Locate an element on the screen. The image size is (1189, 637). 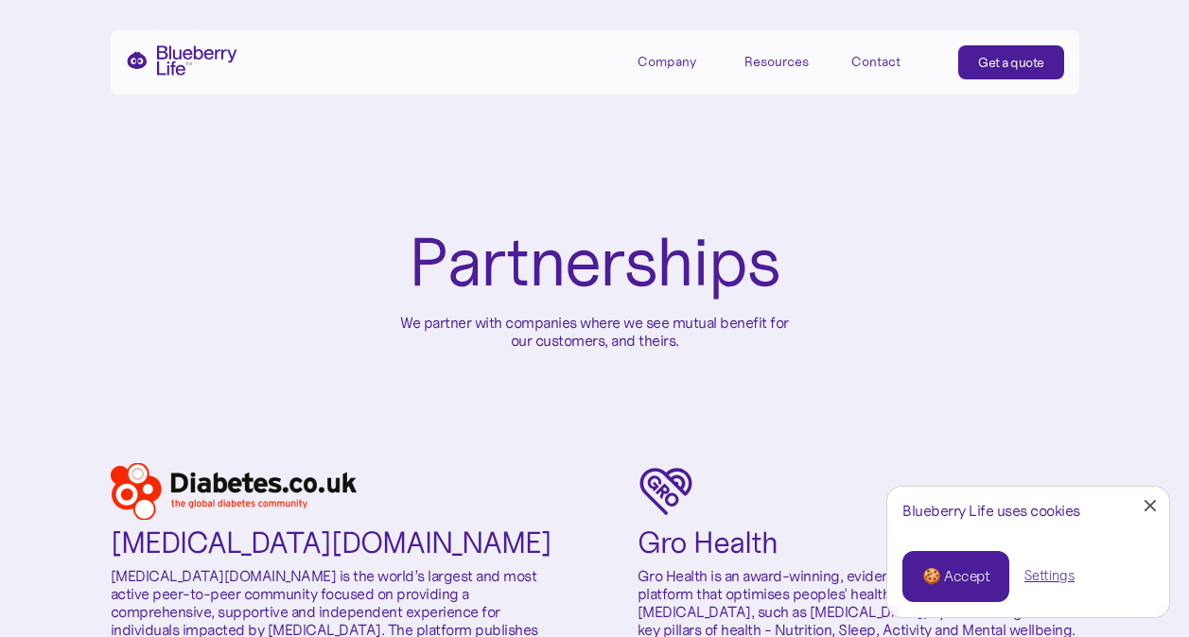
a: 🍪 Accept is located at coordinates (955, 577).